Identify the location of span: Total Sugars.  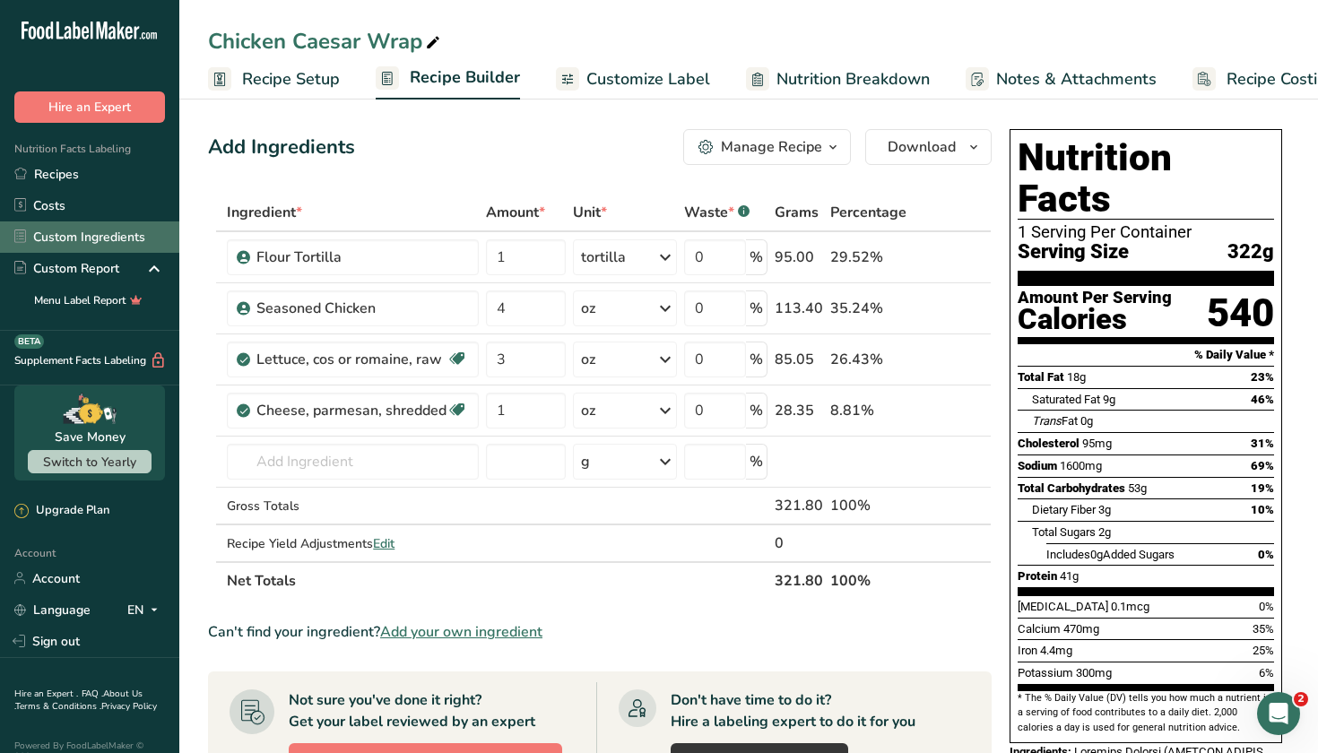
(1063, 532).